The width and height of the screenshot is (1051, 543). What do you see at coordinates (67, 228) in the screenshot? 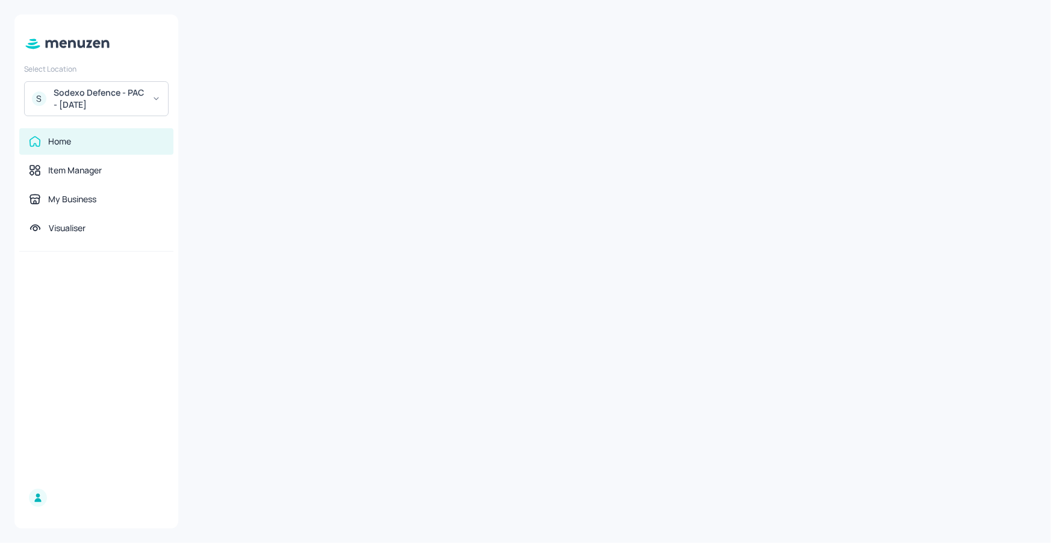
I see `div: Visualiser` at bounding box center [67, 228].